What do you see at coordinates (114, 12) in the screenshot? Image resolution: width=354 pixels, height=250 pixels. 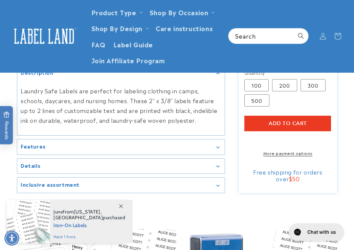 I see `a: Product Type` at bounding box center [114, 12].